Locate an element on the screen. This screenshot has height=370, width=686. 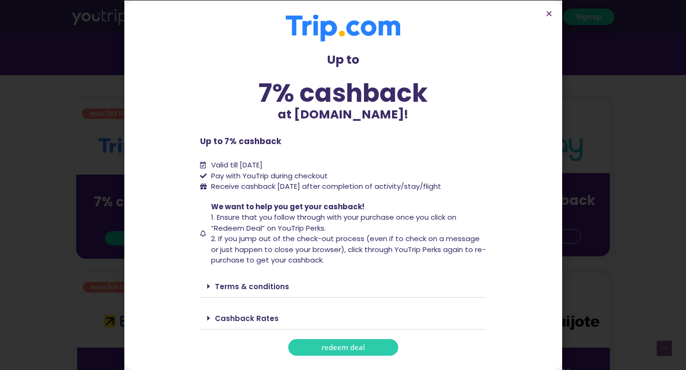
div: Cashback Rates is located at coordinates (343, 319).